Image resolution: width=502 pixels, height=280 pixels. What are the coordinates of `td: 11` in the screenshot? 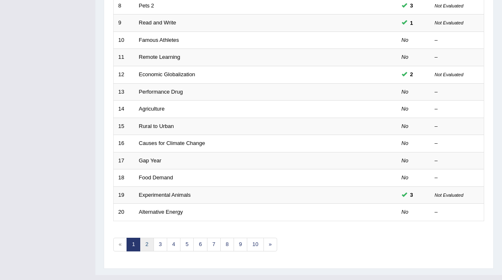 It's located at (124, 58).